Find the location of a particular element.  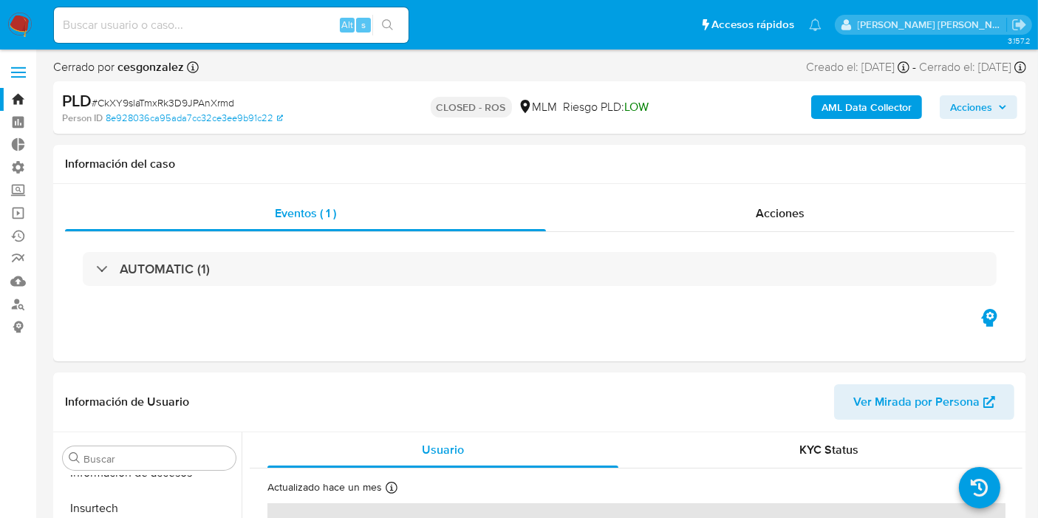

span: # CkXY9slaTmxRk3D9JPAnXrmd is located at coordinates (163, 103).